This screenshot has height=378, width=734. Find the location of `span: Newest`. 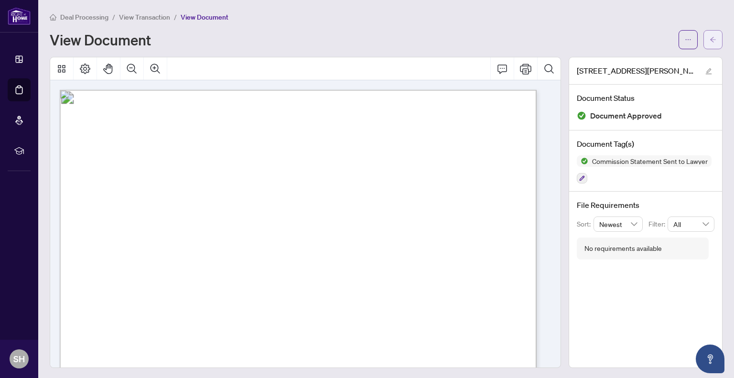

span: Newest is located at coordinates (618, 224).